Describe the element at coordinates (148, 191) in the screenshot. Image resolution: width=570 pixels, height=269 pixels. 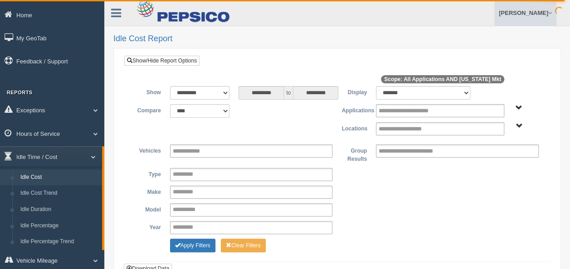
I see `label: Make` at that location.